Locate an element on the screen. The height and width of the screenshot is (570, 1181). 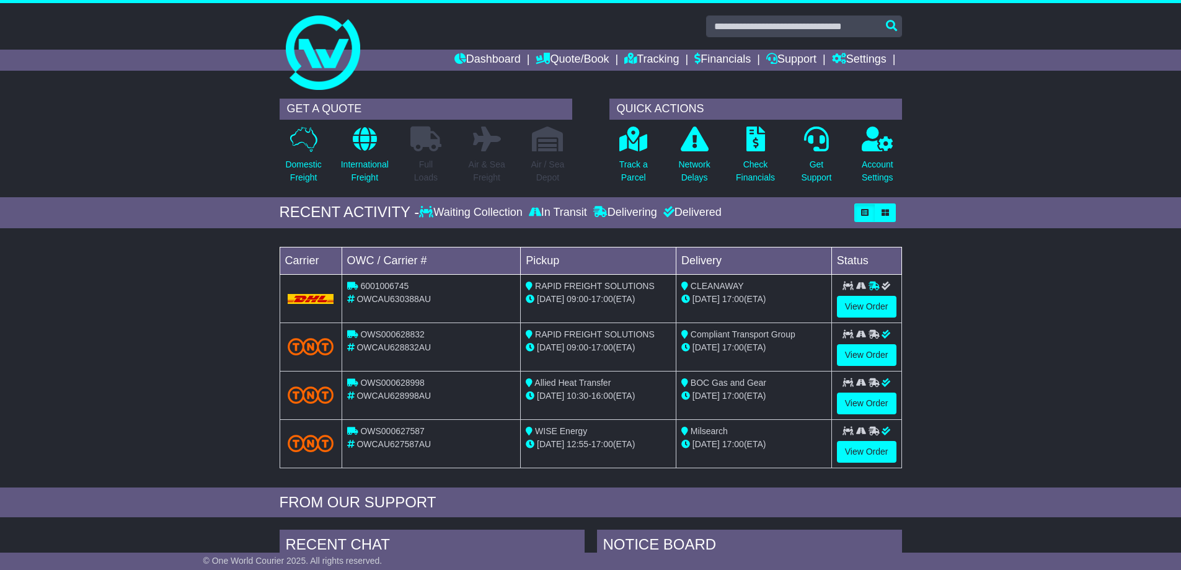
div: NOTICE BOARD is located at coordinates (749, 546).